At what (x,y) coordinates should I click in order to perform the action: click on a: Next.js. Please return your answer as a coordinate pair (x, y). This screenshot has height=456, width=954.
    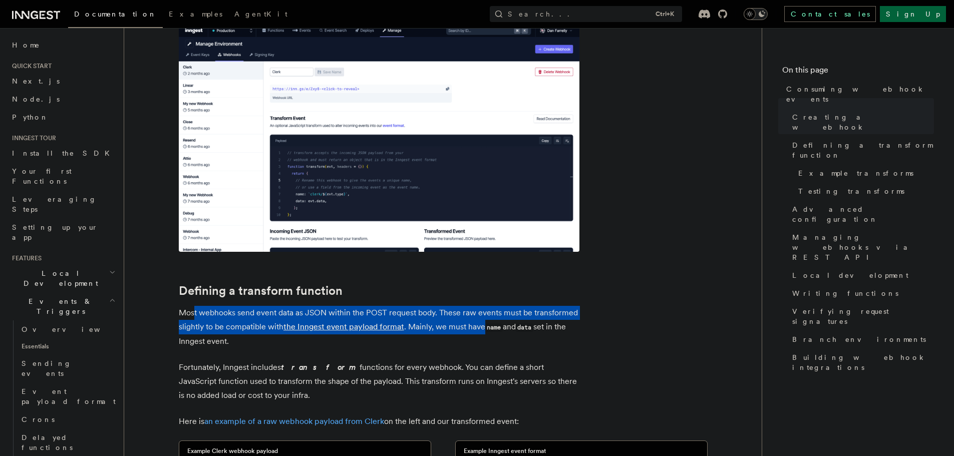
    Looking at the image, I should click on (63, 81).